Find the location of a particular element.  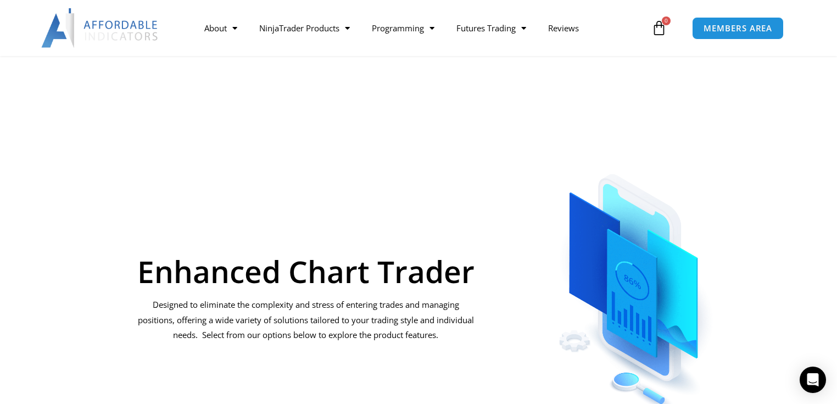

a: Reviews is located at coordinates (563, 28).